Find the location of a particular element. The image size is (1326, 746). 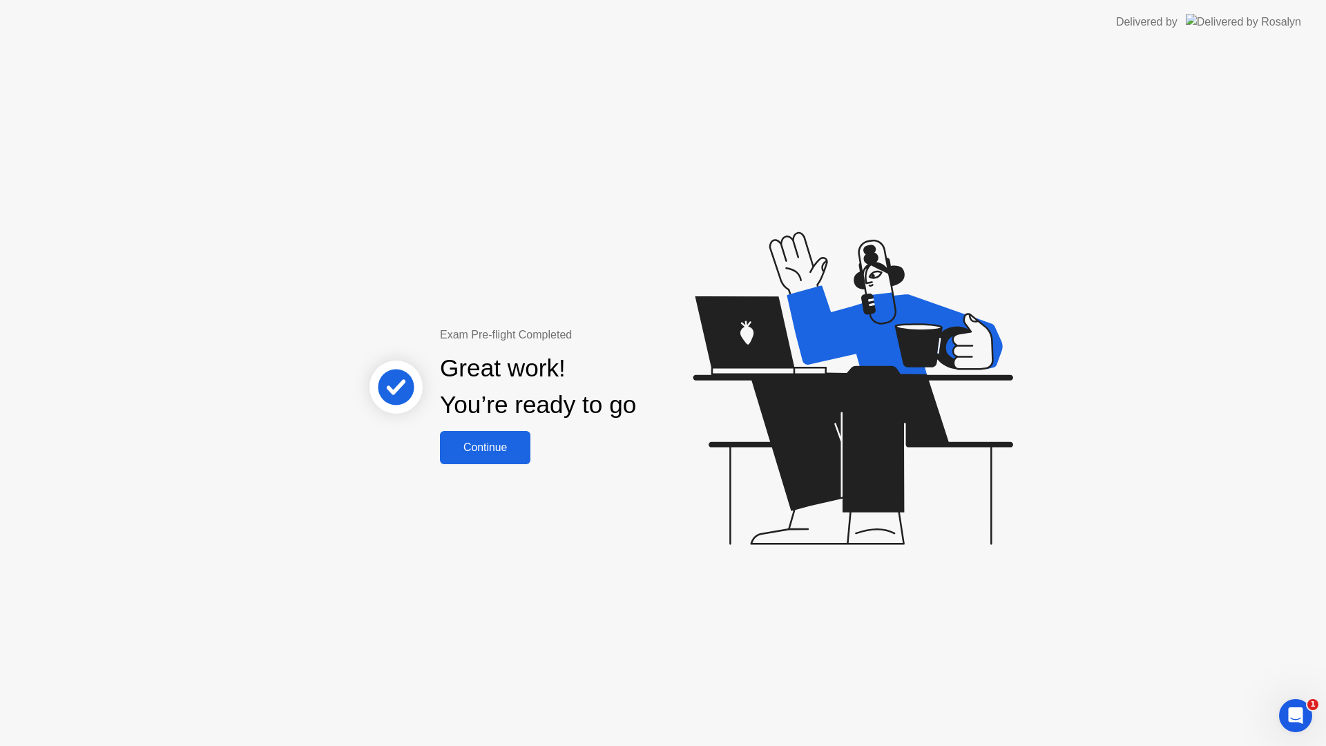

div: Great work! You’re ready to go is located at coordinates (538, 387).